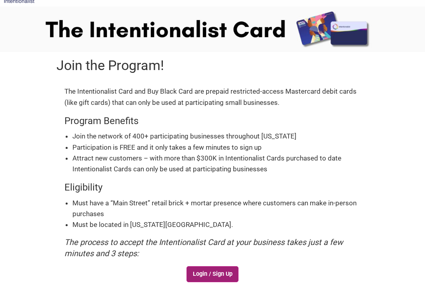 This screenshot has height=289, width=425. What do you see at coordinates (217, 164) in the screenshot?
I see `li: Attract new customers – with more than $300K in Intentionalist Cards purchased to date Intentiona...` at bounding box center [217, 164].